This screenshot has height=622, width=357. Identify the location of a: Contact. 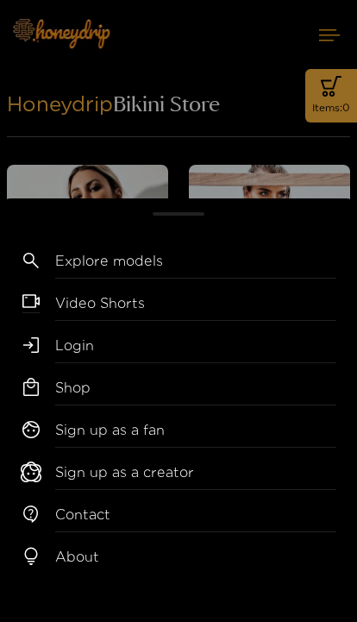
(196, 518).